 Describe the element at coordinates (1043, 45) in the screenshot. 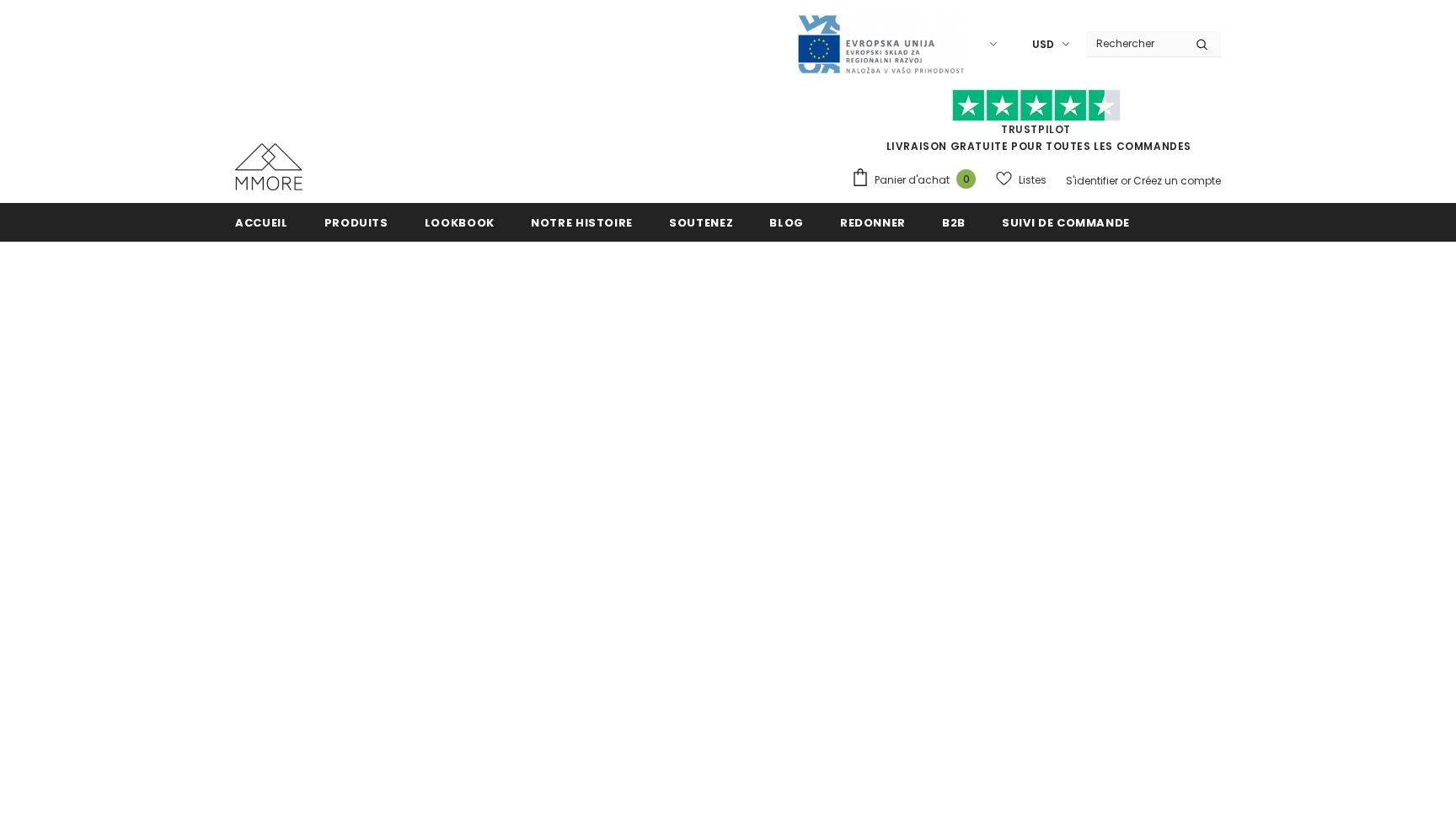

I see `span: USD` at that location.